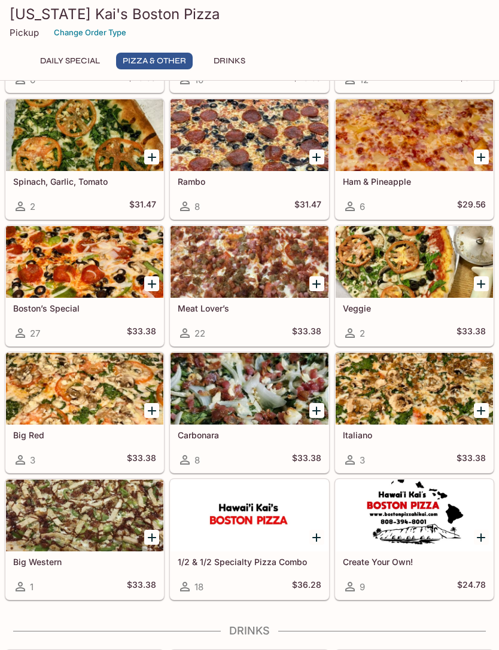 The width and height of the screenshot is (499, 650). What do you see at coordinates (481, 157) in the screenshot?
I see `button: Add Ham & Pineapple` at bounding box center [481, 157].